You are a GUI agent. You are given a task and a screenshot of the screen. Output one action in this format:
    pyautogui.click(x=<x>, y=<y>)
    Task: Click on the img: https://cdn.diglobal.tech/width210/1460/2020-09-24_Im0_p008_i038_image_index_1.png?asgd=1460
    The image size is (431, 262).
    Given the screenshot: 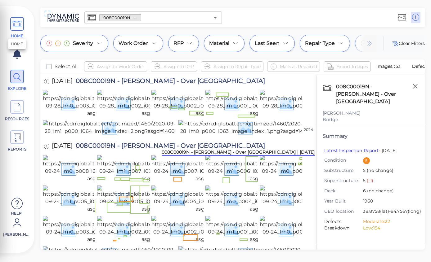 What is the action you would take?
    pyautogui.click(x=100, y=169)
    